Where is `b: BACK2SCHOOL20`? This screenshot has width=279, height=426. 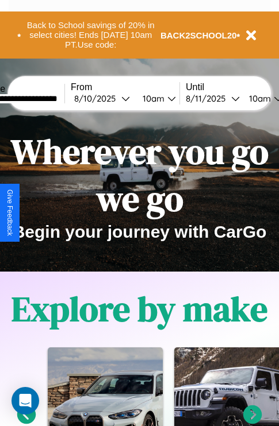
b: BACK2SCHOOL20 is located at coordinates (198, 35).